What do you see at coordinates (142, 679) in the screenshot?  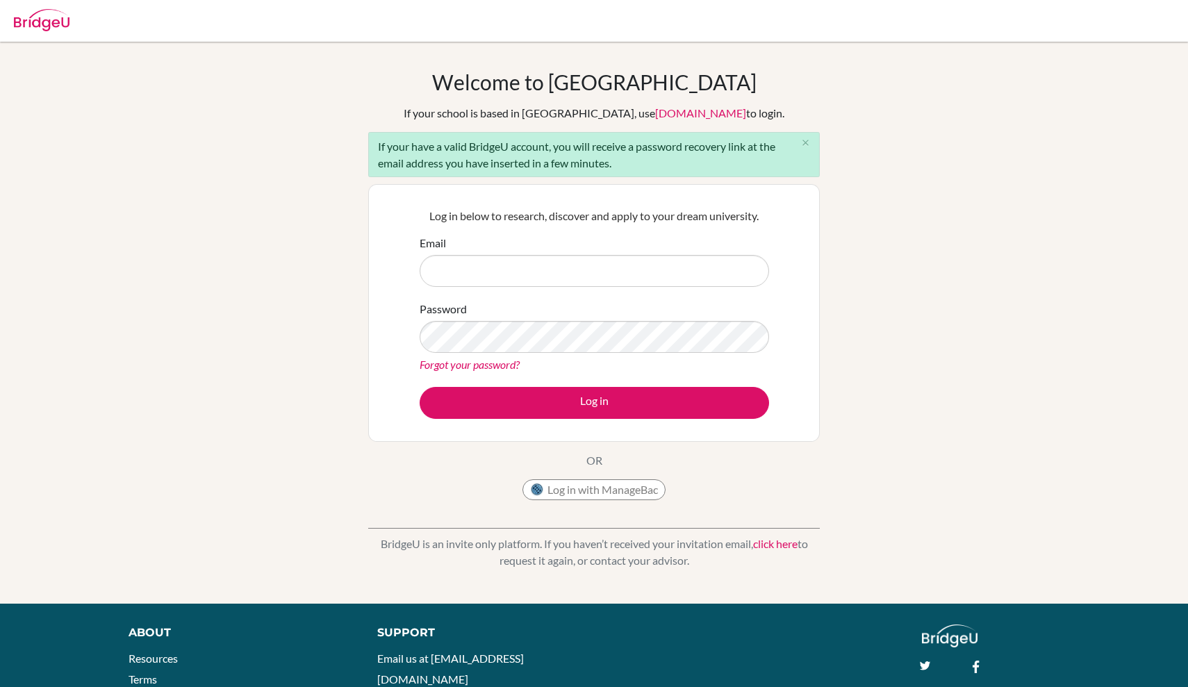 I see `a: Terms` at bounding box center [142, 679].